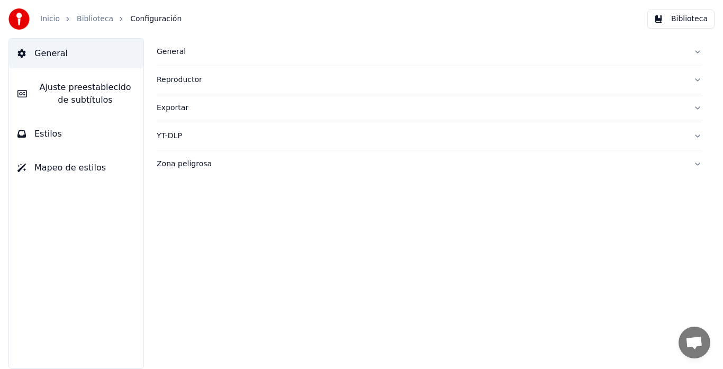  What do you see at coordinates (48, 134) in the screenshot?
I see `span: Estilos` at bounding box center [48, 134].